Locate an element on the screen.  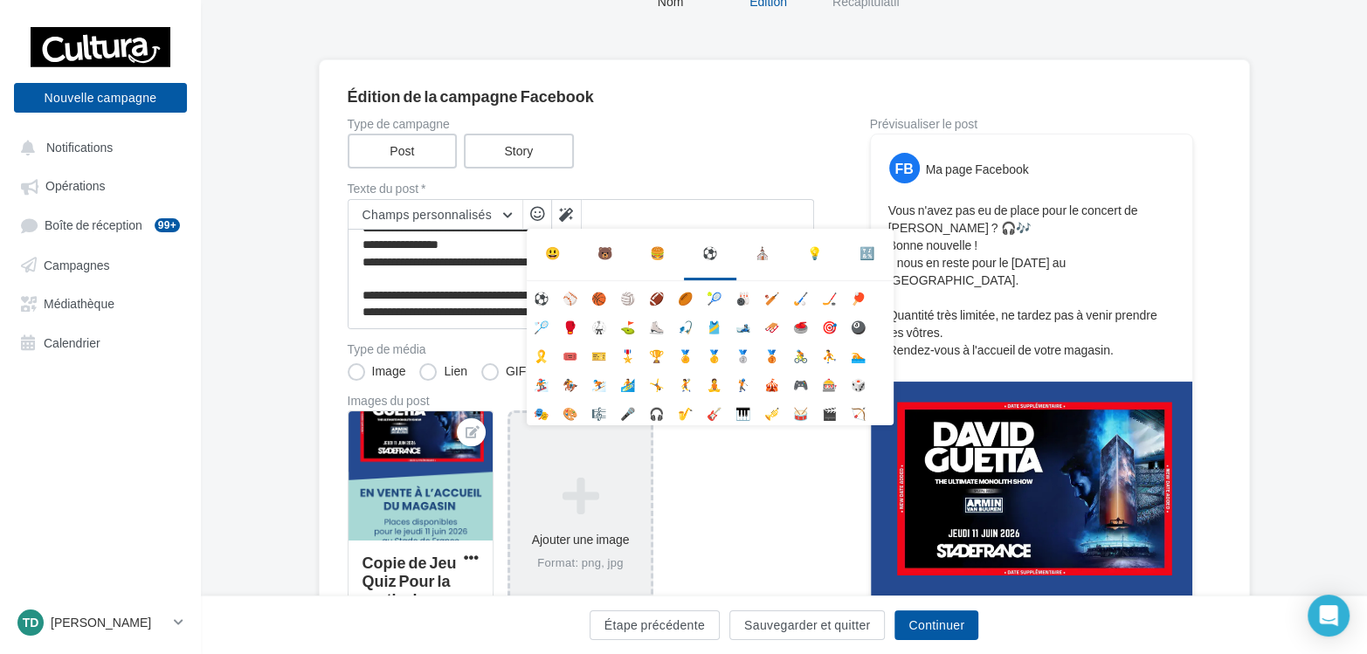
button: Sauvegarder et quitter is located at coordinates (807, 625).